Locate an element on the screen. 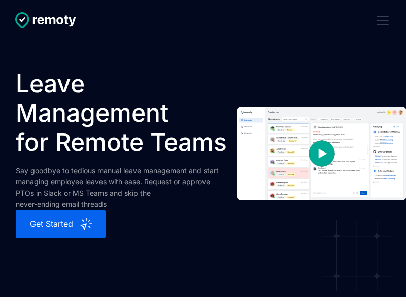 This screenshot has height=304, width=406. a: open lightbox is located at coordinates (321, 154).